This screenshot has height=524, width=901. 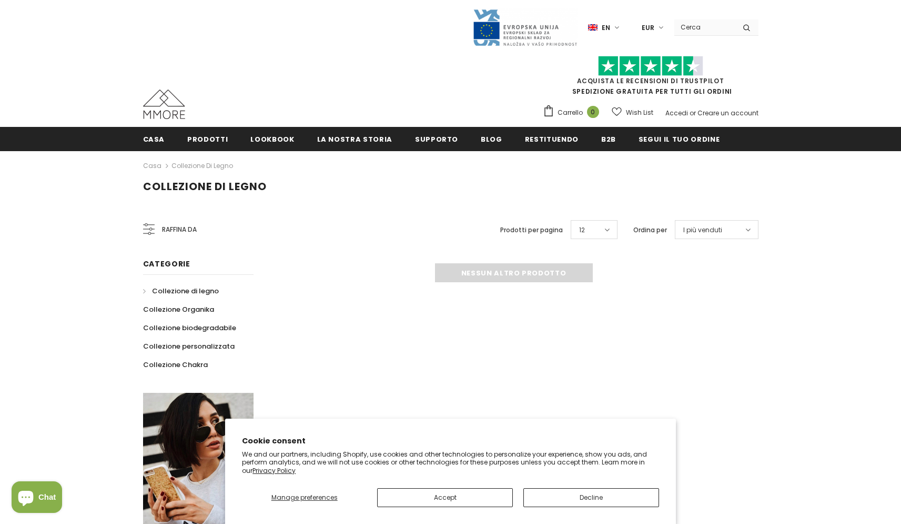 I want to click on span: Collezione Chakra, so click(x=175, y=364).